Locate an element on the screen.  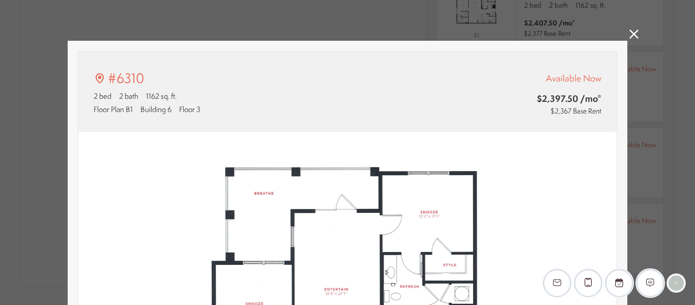
span: Floor Plan B1 is located at coordinates (113, 109).